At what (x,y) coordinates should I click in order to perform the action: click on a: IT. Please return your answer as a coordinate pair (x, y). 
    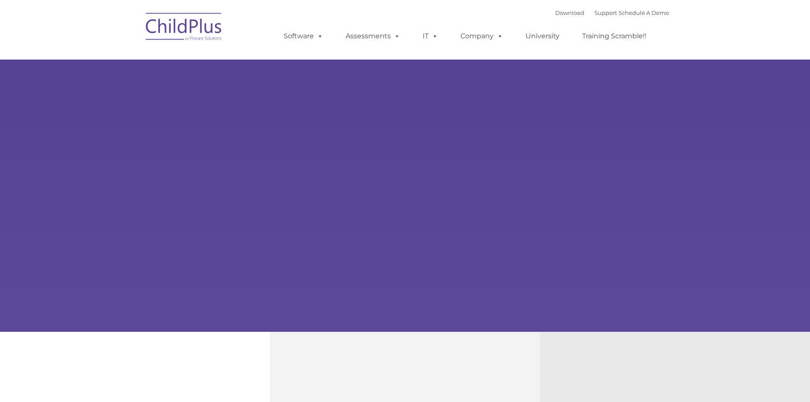
    Looking at the image, I should click on (430, 36).